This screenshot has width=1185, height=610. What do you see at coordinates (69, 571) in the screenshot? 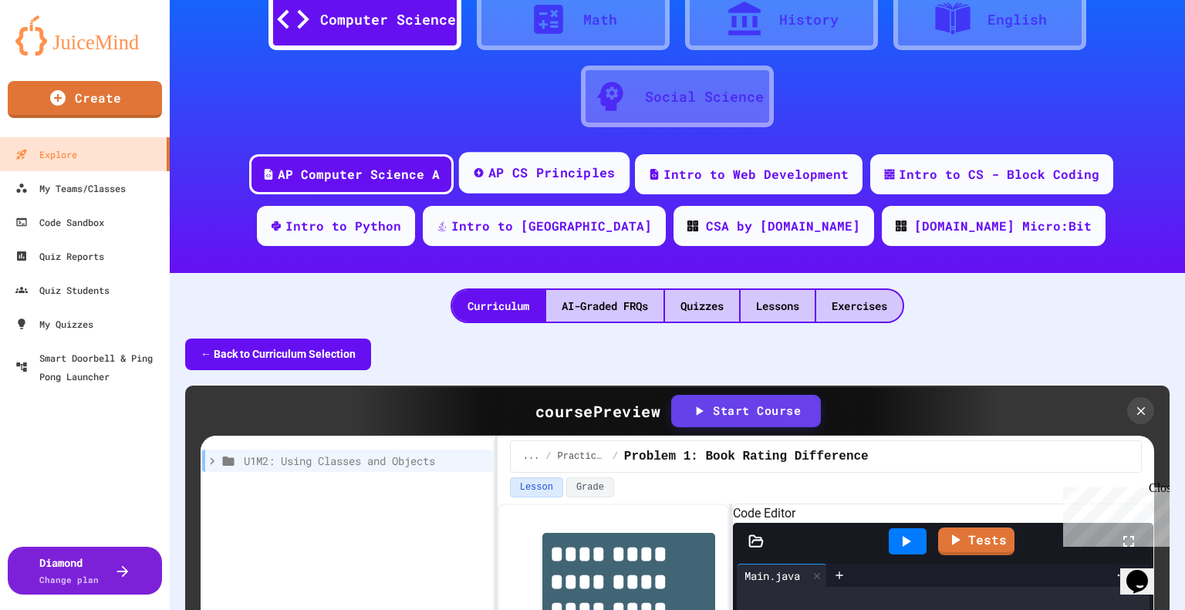
I see `div: Diamond` at bounding box center [69, 571].